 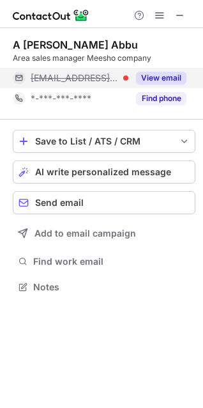 What do you see at coordinates (103, 172) in the screenshot?
I see `span: AI write personalized message` at bounding box center [103, 172].